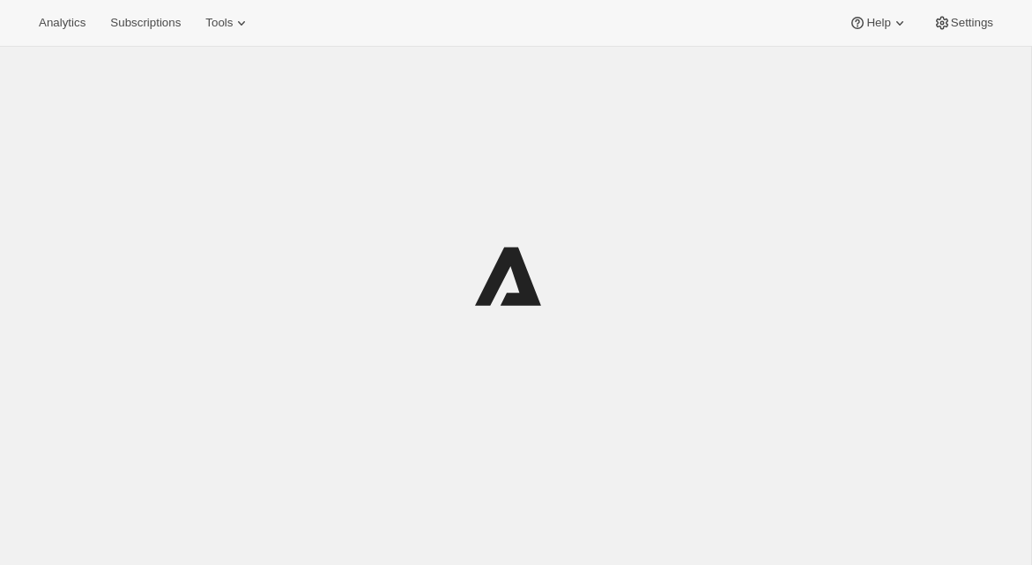 Image resolution: width=1032 pixels, height=565 pixels. I want to click on button: Help, so click(877, 23).